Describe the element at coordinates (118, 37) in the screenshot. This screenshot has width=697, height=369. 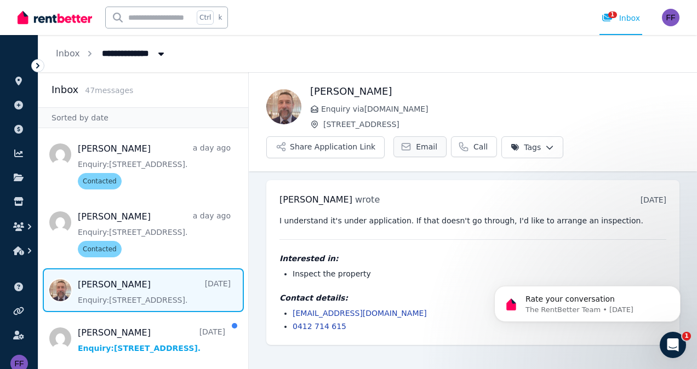
I see `p: Rate your conversation` at that location.